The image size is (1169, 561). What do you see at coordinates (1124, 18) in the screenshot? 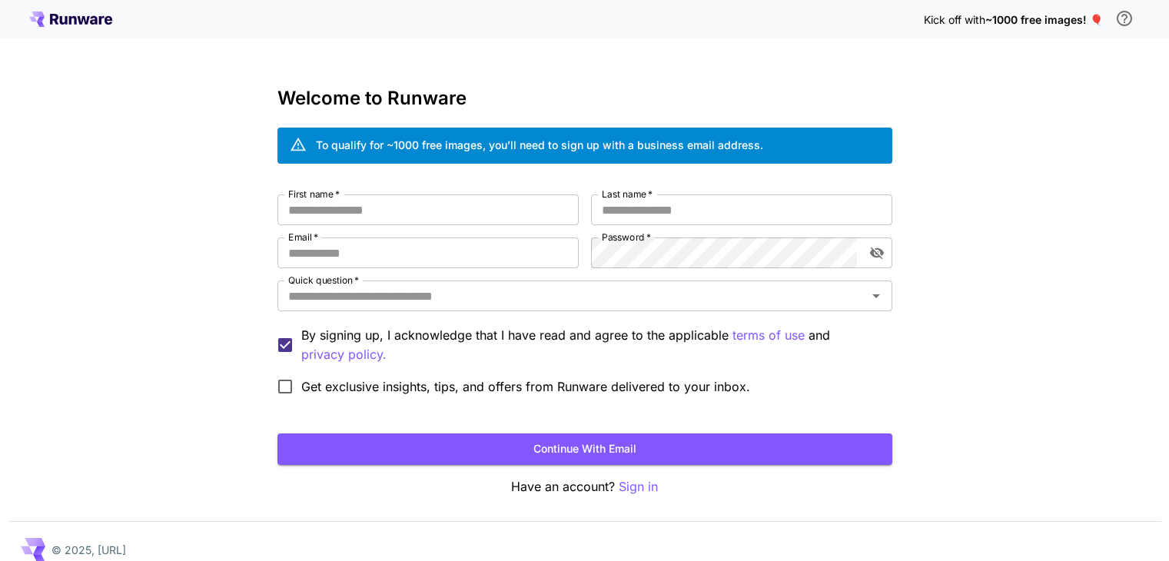
I see `button: In order to qualify for free credit, you need to sign up with a business email address and click ...` at bounding box center [1124, 18].